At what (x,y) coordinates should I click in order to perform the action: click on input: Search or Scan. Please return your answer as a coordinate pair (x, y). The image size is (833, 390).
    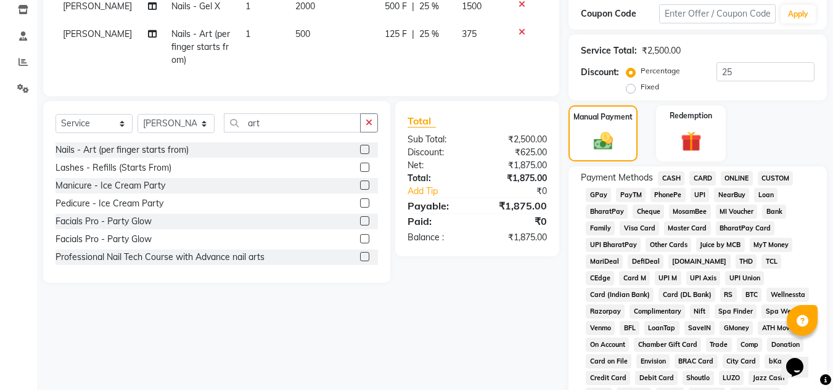
    Looking at the image, I should click on (292, 123).